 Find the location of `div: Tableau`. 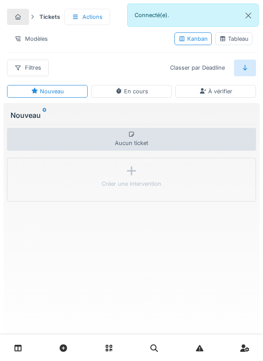

div: Tableau is located at coordinates (233, 39).